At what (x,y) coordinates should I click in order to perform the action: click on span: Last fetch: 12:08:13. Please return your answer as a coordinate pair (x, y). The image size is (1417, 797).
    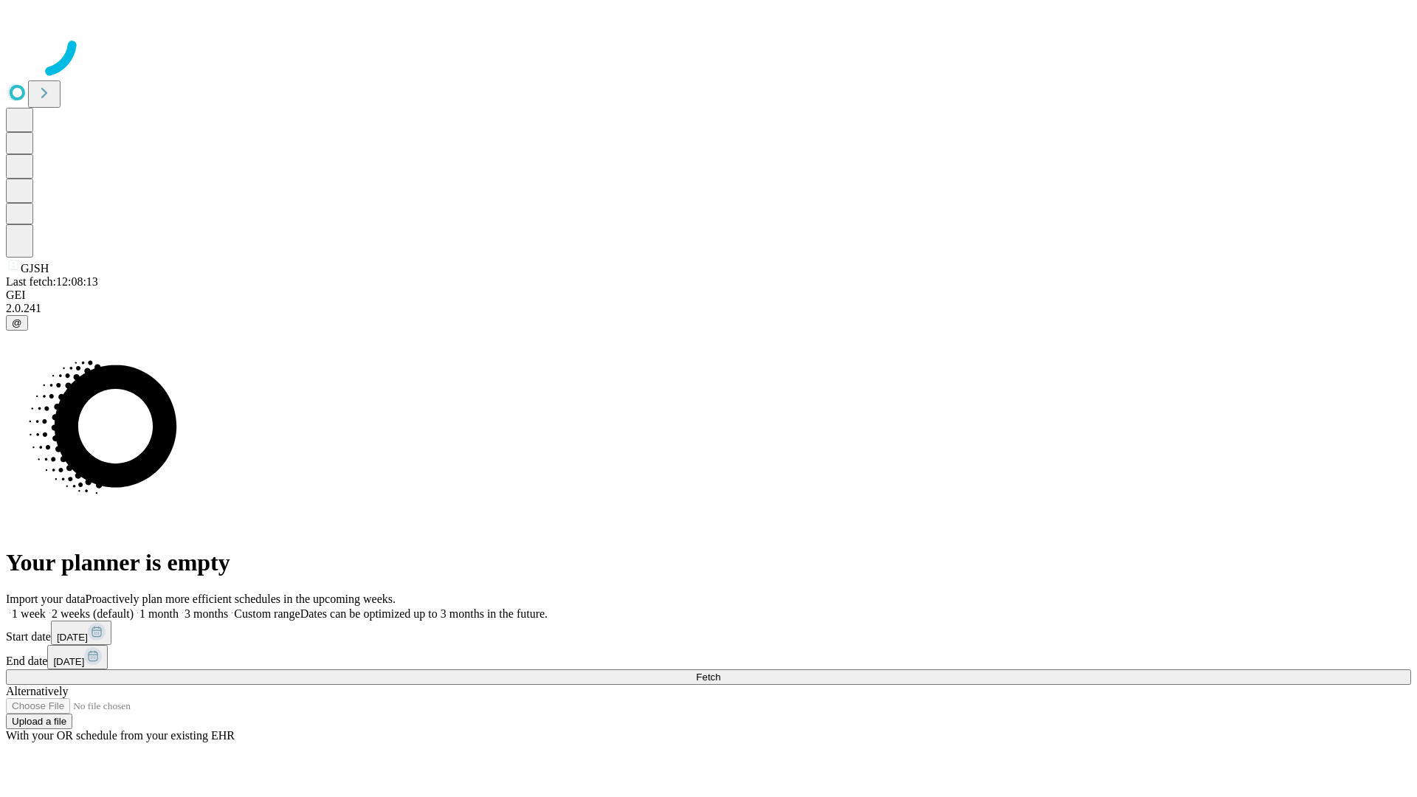
    Looking at the image, I should click on (52, 281).